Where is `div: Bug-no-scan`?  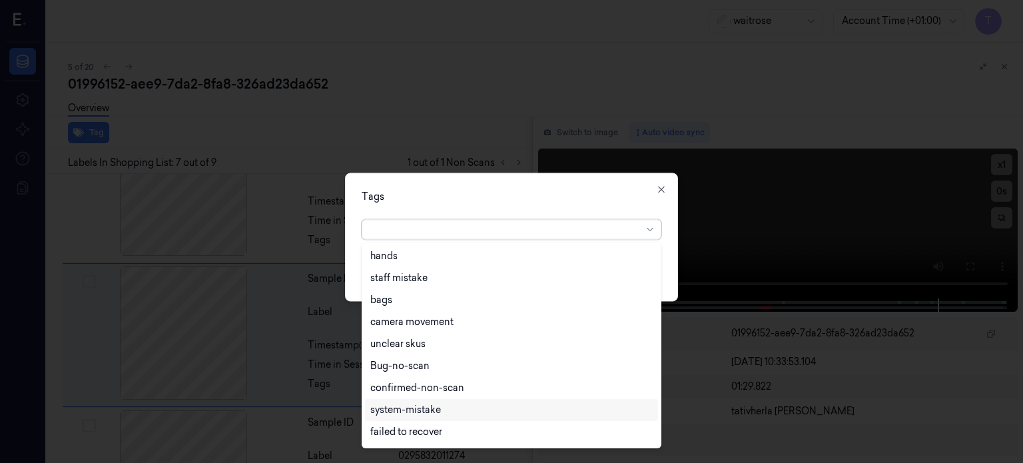
div: Bug-no-scan is located at coordinates (400, 366).